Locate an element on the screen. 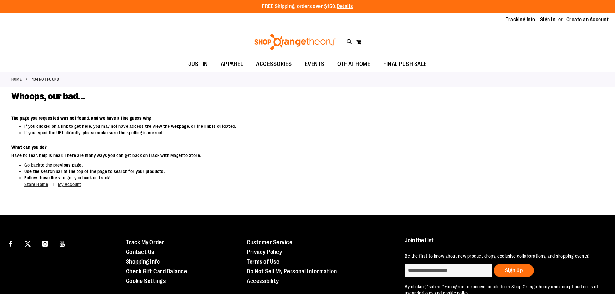 This screenshot has width=615, height=294. h4: Join the List is located at coordinates (502, 243).